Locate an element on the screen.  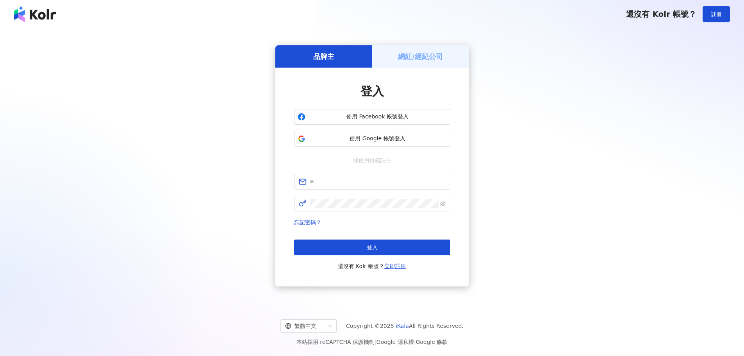
a: iKala is located at coordinates (402, 326).